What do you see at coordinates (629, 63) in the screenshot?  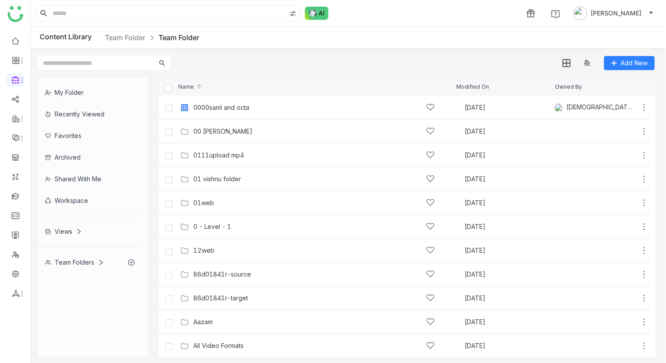 I see `button: Add New` at bounding box center [629, 63].